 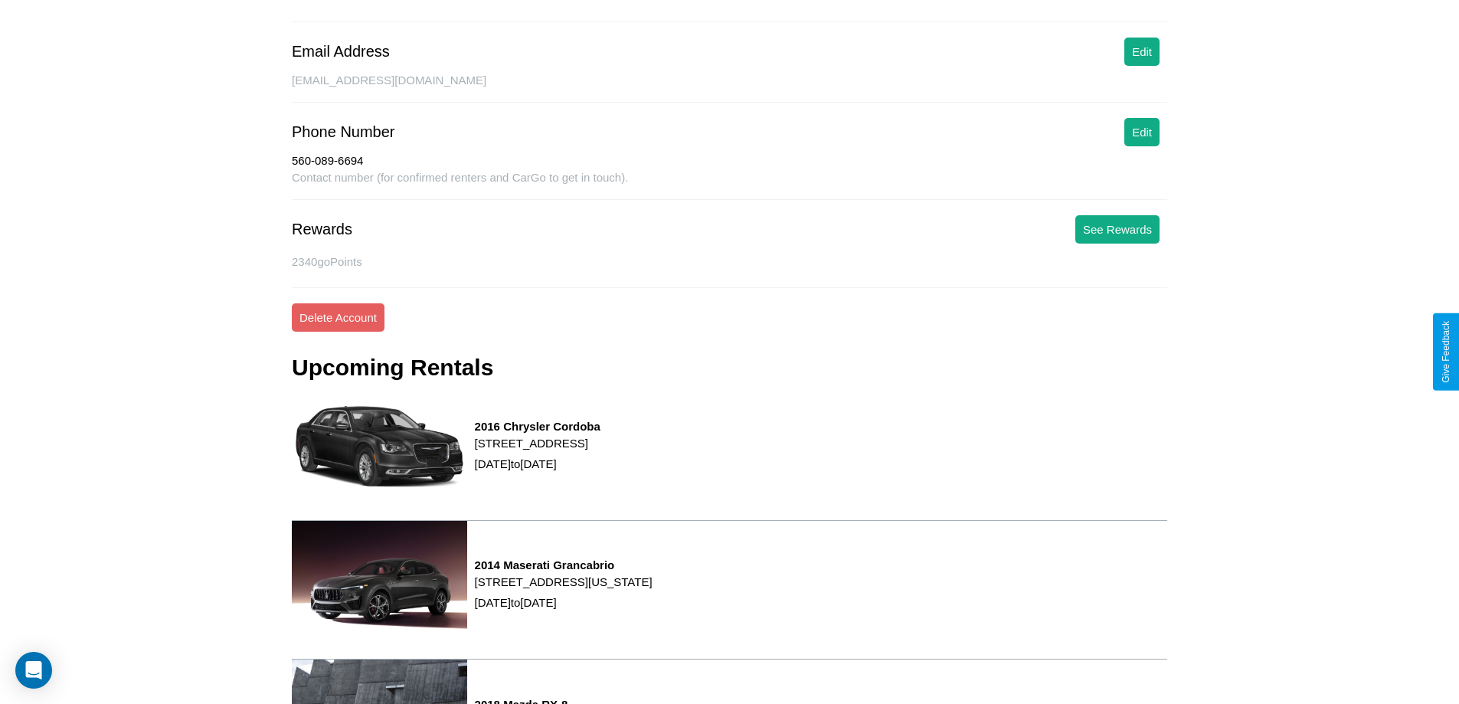 I want to click on div: Contact number (for confirmed renters and CarGo to get in touch)., so click(x=729, y=185).